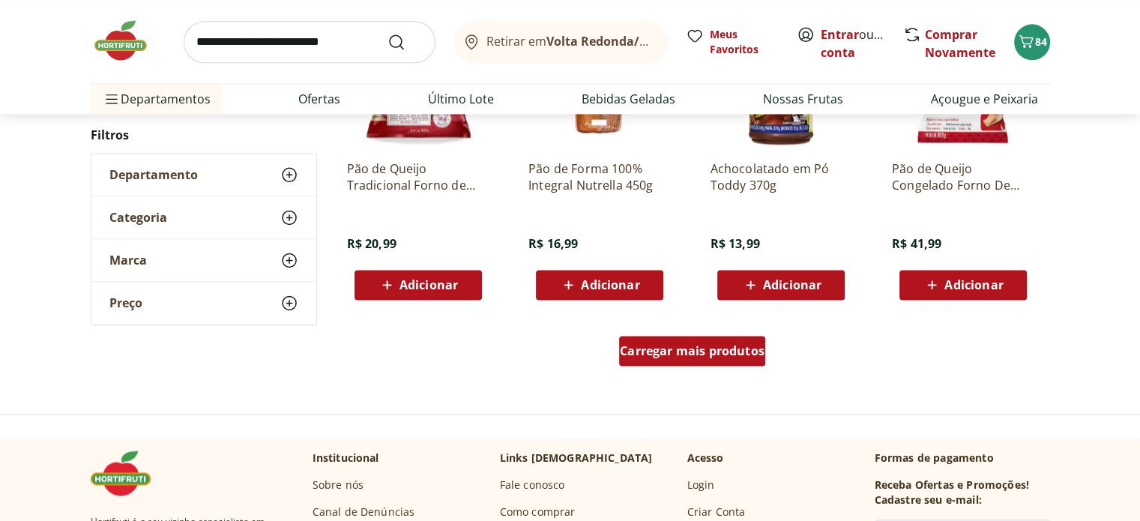  What do you see at coordinates (406, 42) in the screenshot?
I see `button: Submit Search` at bounding box center [406, 42].